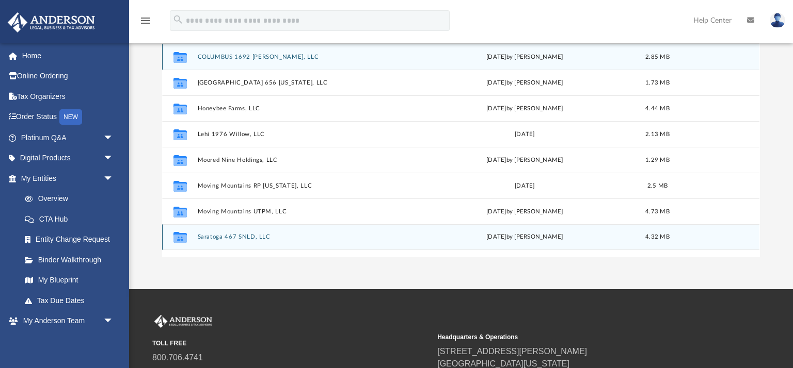 The height and width of the screenshot is (368, 793). What do you see at coordinates (657, 108) in the screenshot?
I see `span: 4.44 MB` at bounding box center [657, 108].